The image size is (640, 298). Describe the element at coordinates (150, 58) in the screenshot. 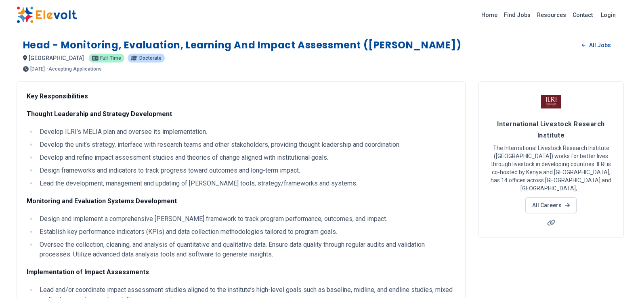

I see `span: Doctorate` at that location.